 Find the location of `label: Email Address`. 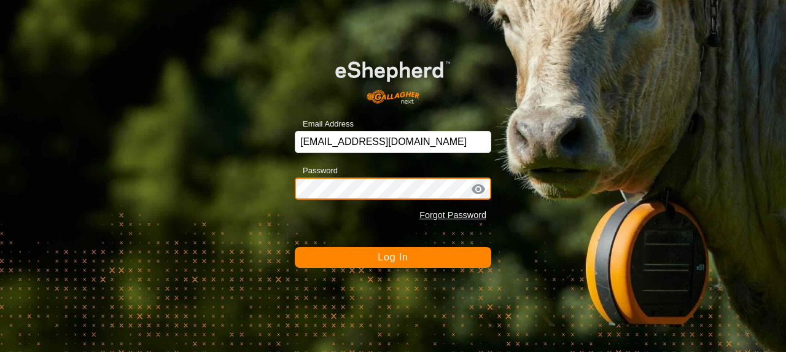

label: Email Address is located at coordinates (324, 124).